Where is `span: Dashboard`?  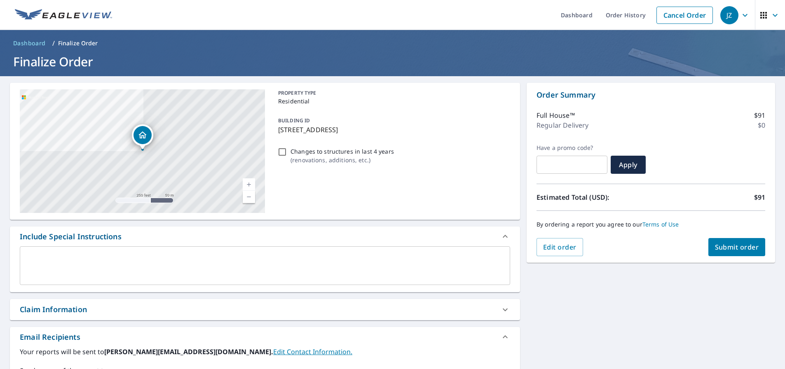 span: Dashboard is located at coordinates (29, 43).